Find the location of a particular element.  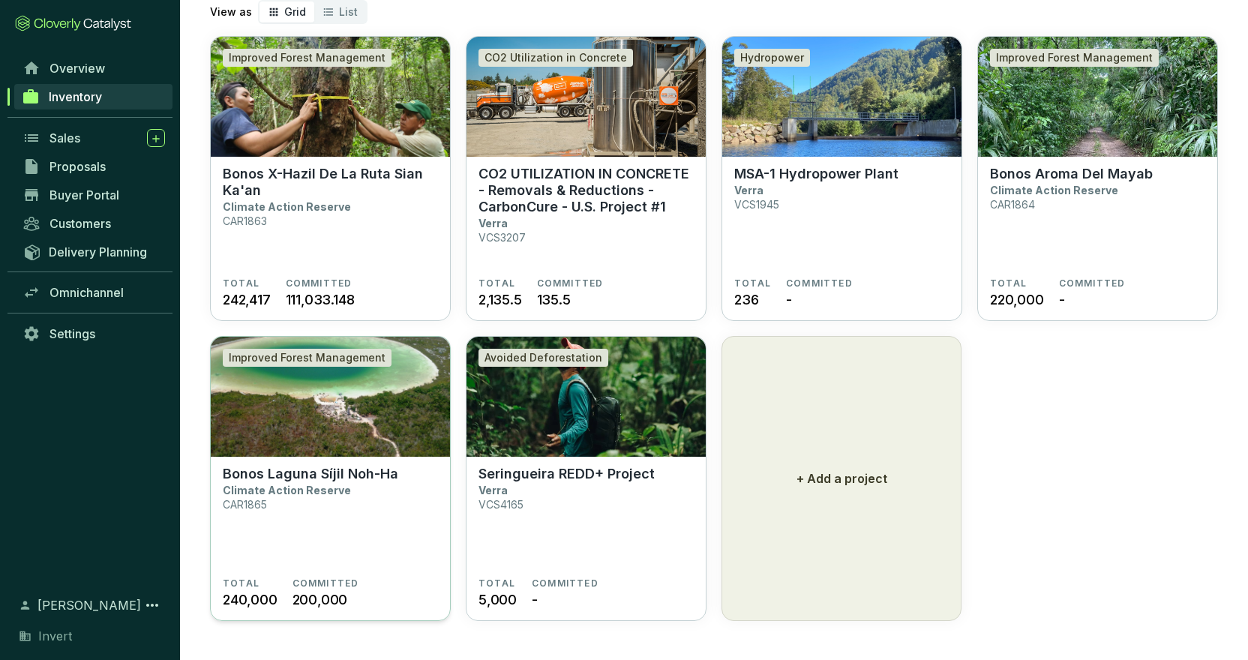

img: Bonos X-Hazil De La Ruta Sian Ka'an is located at coordinates (330, 97).